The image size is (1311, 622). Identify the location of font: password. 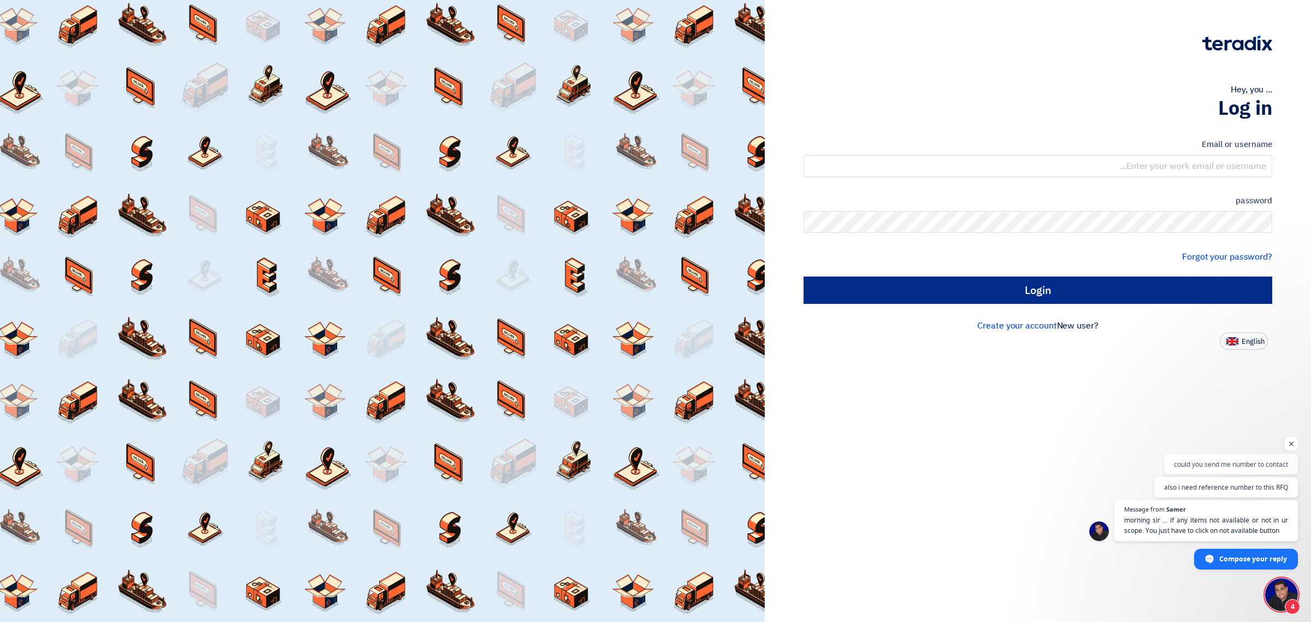
(1254, 201).